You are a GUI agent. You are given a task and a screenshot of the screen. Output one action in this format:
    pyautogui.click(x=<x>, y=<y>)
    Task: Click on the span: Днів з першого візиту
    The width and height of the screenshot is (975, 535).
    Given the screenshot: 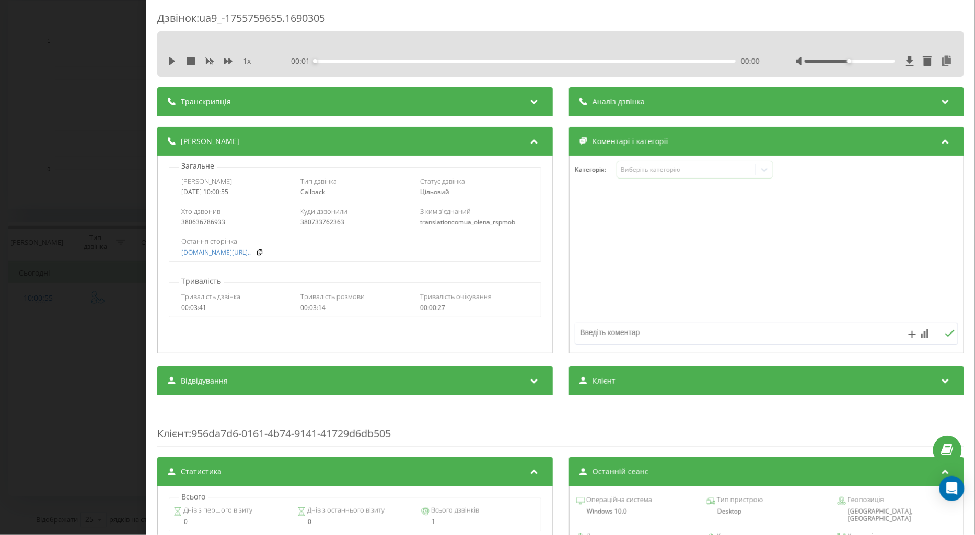 What is the action you would take?
    pyautogui.click(x=217, y=511)
    